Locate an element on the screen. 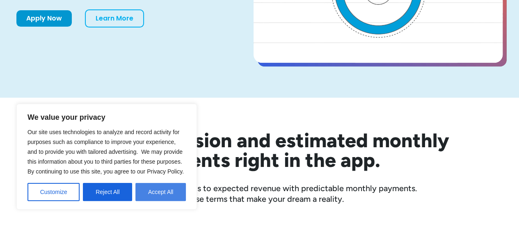 This screenshot has width=519, height=226. h2: See your decision and estimated monthly payments right in the app. is located at coordinates (260, 150).